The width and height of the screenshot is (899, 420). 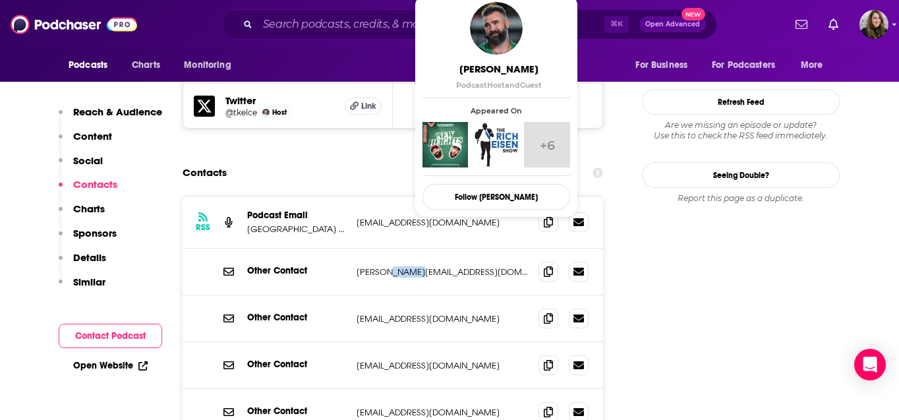 What do you see at coordinates (672, 24) in the screenshot?
I see `button: Open AdvancedNew` at bounding box center [672, 24].